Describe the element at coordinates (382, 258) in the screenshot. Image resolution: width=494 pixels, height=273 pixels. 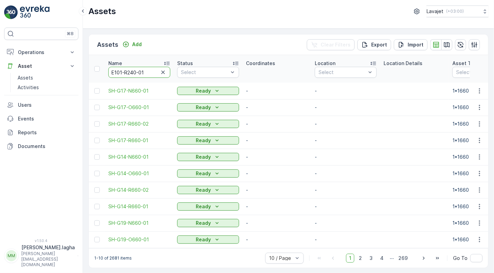
I see `span: 4` at that location.